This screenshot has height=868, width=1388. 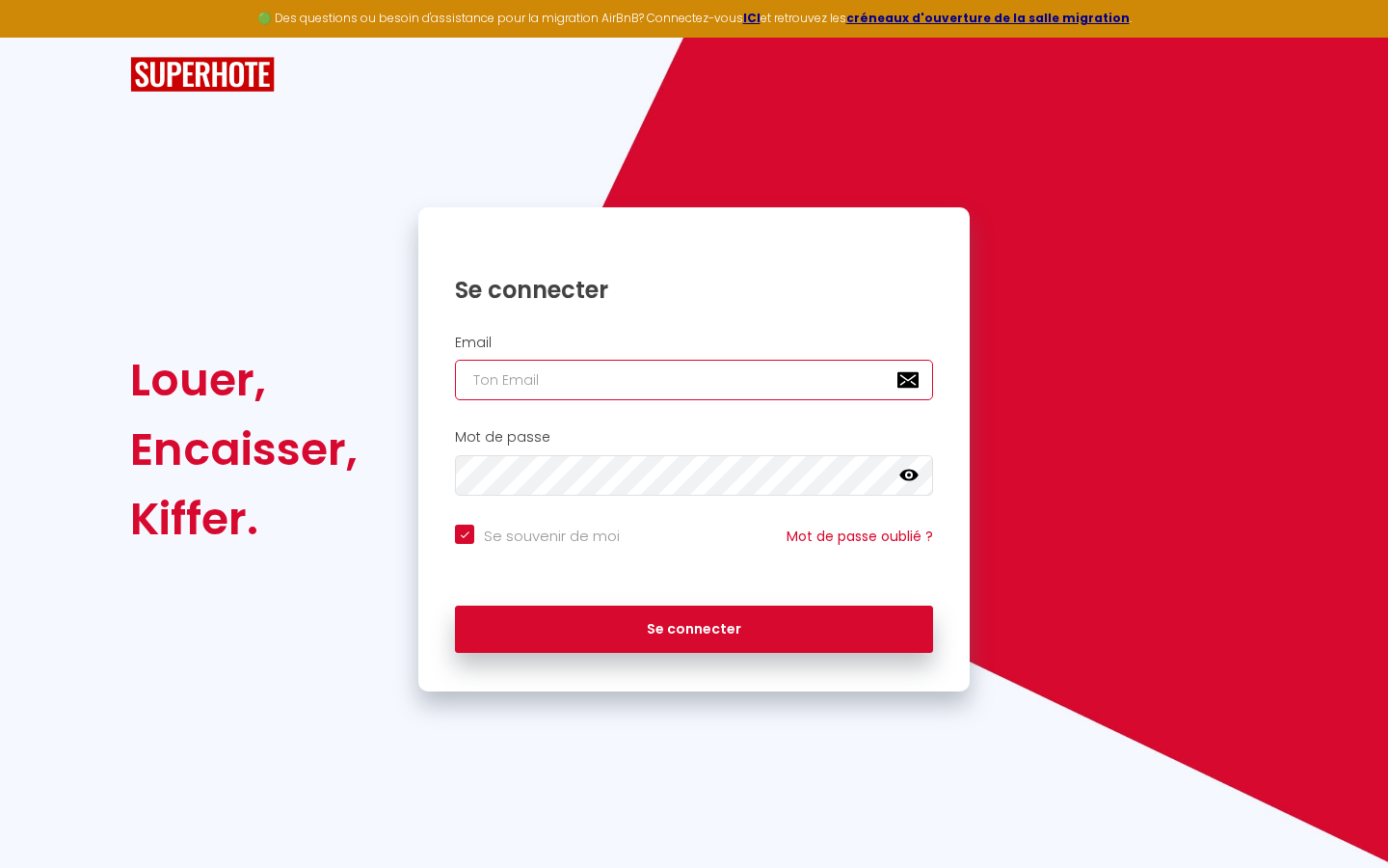 I want to click on input: Ton Email, so click(x=694, y=379).